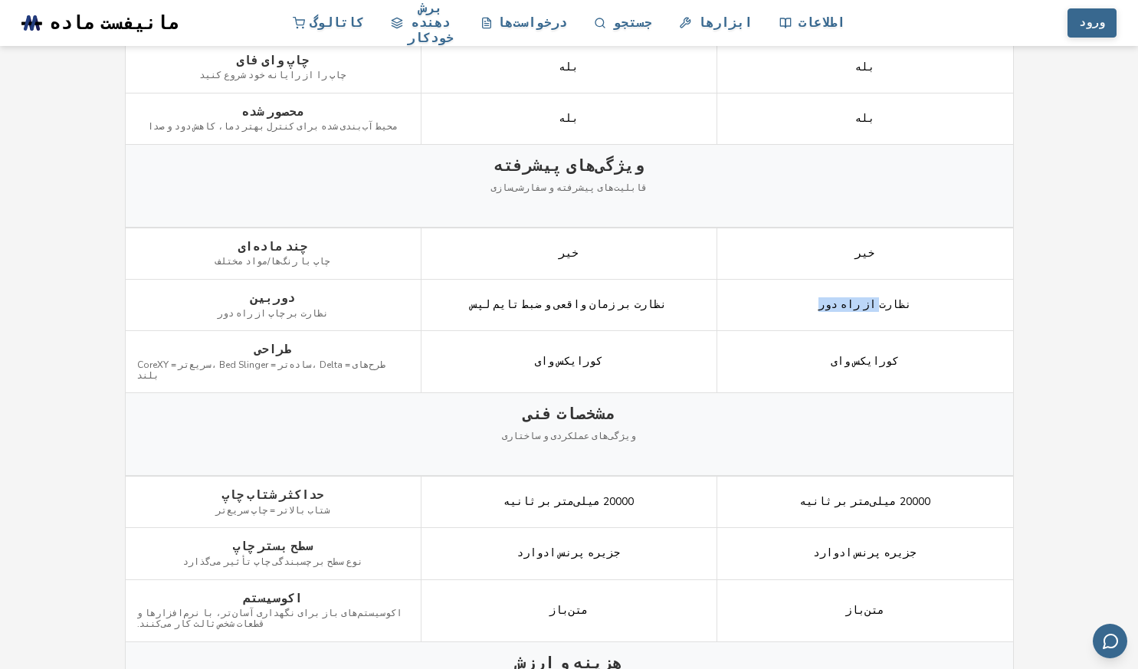 The image size is (1138, 669). Describe the element at coordinates (273, 126) in the screenshot. I see `font: محیط آب‌بندی شده برای کنترل بهتر دما، کاهش دود و صدا` at that location.